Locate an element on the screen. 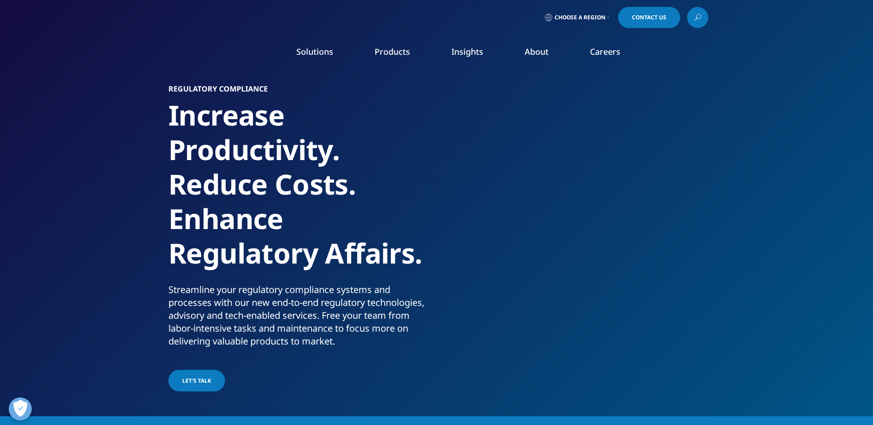 This screenshot has width=873, height=425. span: Contact Us is located at coordinates (649, 17).